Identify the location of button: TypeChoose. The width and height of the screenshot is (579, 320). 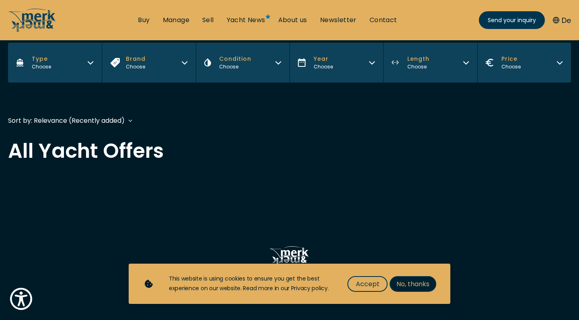
(55, 62).